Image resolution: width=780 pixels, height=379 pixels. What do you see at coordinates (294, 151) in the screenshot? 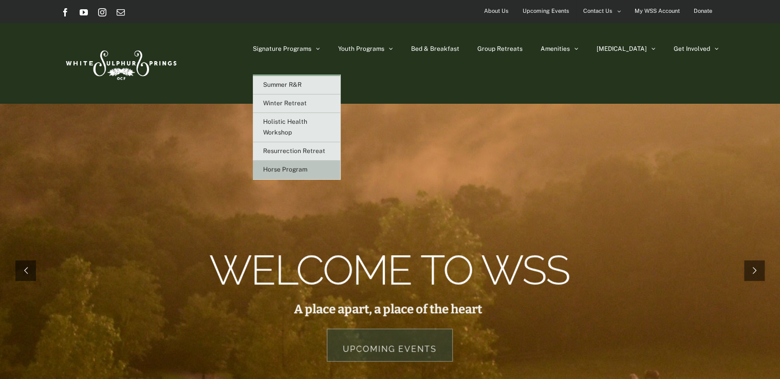
I see `span: Resurrection Retreat` at bounding box center [294, 151].